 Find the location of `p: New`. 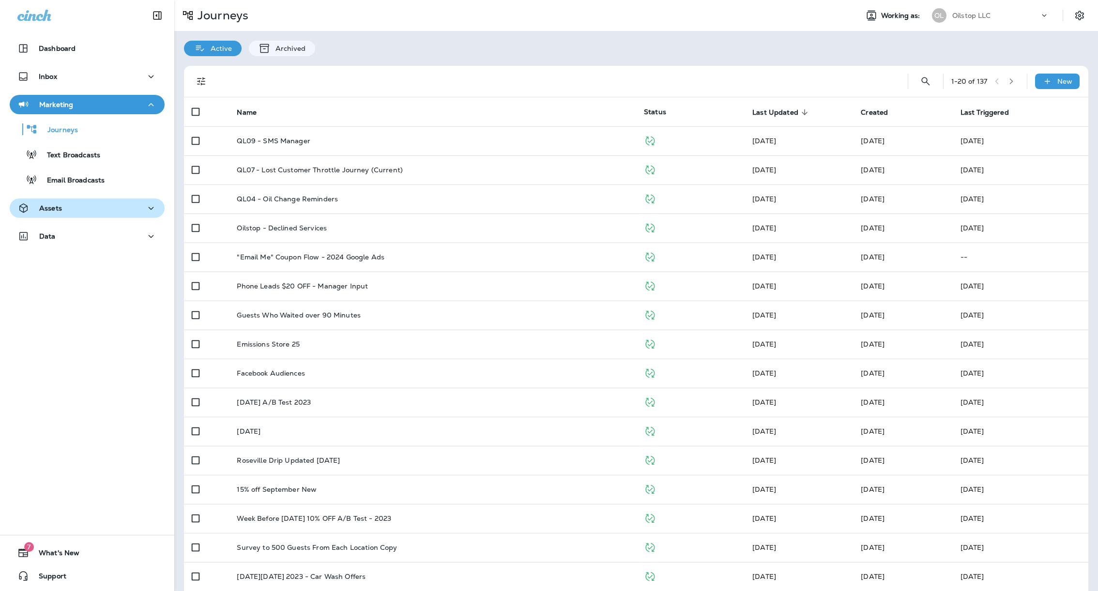

p: New is located at coordinates (1065, 81).